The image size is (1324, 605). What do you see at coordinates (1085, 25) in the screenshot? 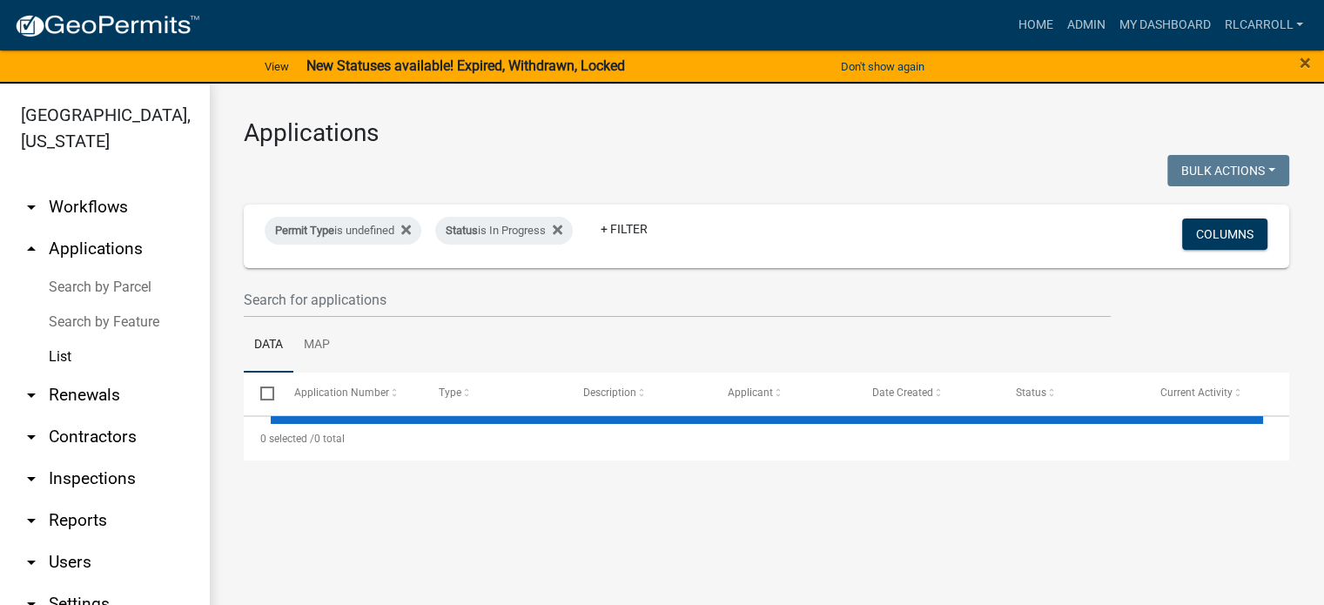
I see `a: Admin` at bounding box center [1085, 25].